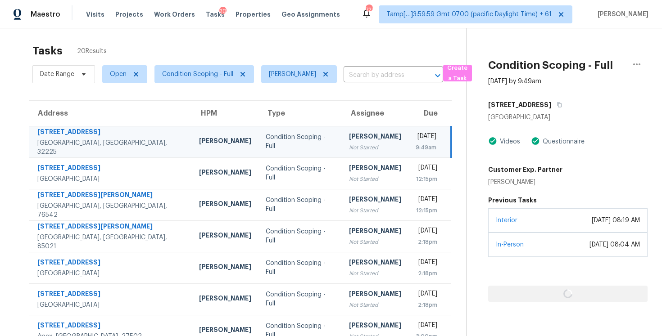 This screenshot has height=336, width=662. I want to click on th: HPM, so click(225, 113).